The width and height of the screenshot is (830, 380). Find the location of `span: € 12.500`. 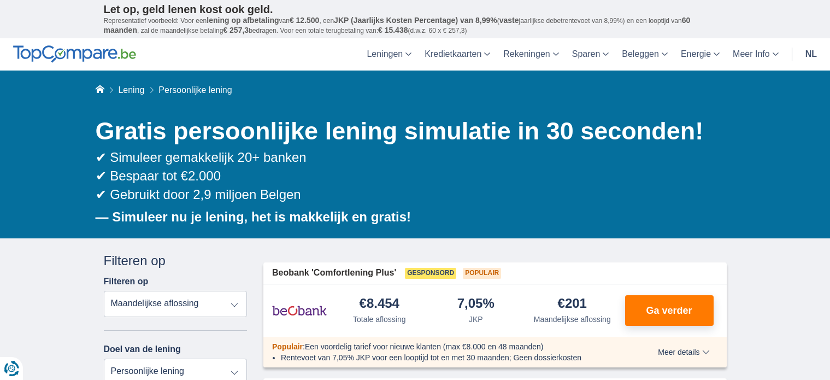

span: € 12.500 is located at coordinates (304, 20).